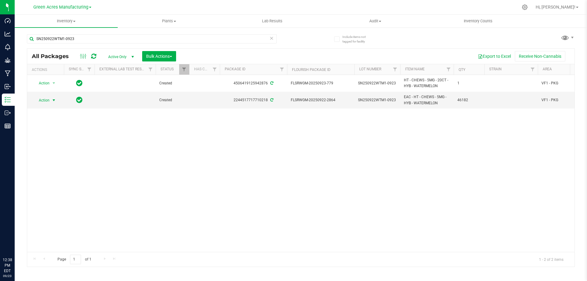  Describe the element at coordinates (8, 60) in the screenshot. I see `inline-svg: Grow` at that location.